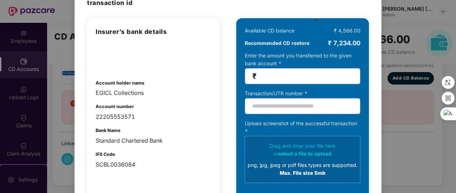 The width and height of the screenshot is (456, 193). Describe the element at coordinates (153, 164) in the screenshot. I see `div: SCBL0036084` at that location.